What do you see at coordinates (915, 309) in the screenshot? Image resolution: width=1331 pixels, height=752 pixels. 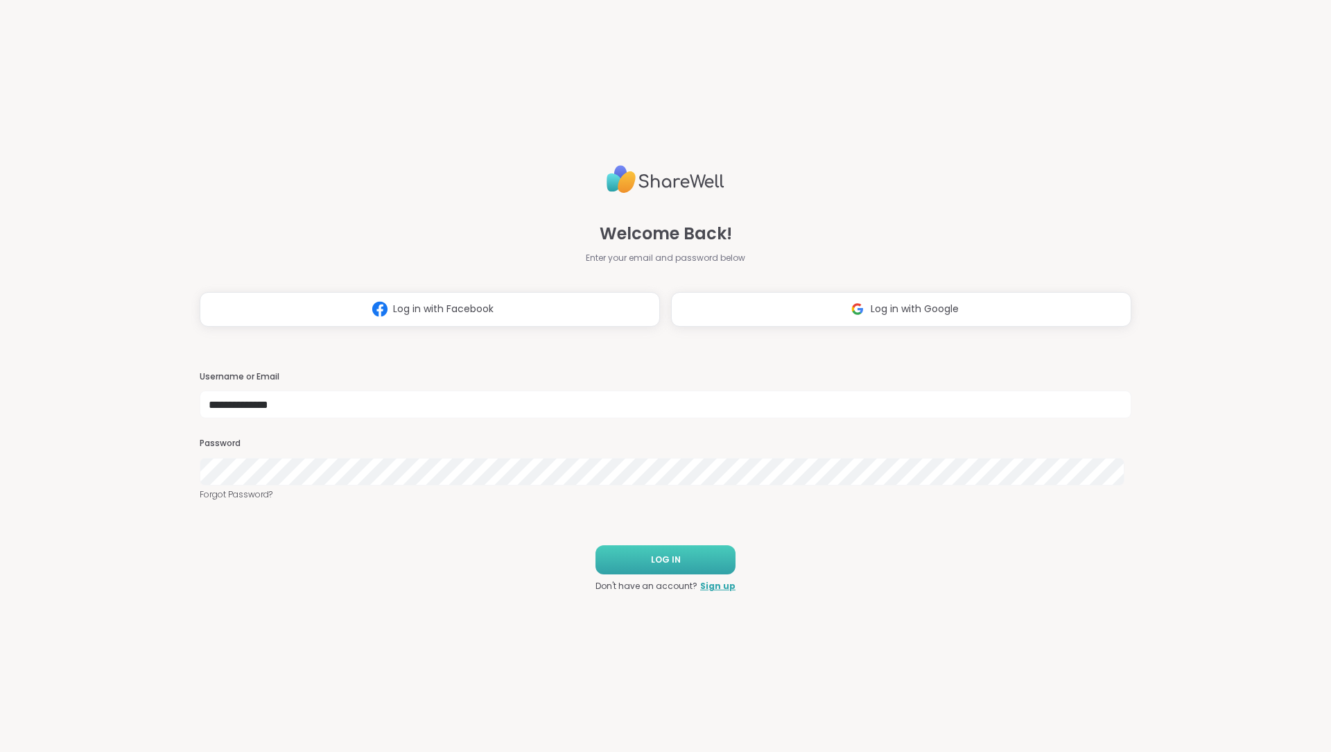 I see `span: Log in with Google` at bounding box center [915, 309].